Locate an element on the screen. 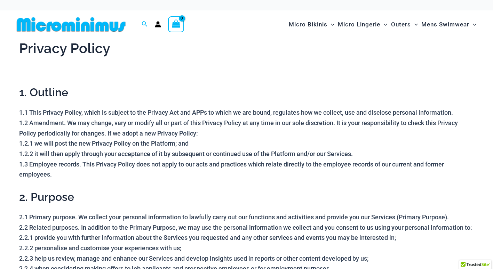  a: Mens SwimwearMenu ToggleMenu Toggle is located at coordinates (449, 24).